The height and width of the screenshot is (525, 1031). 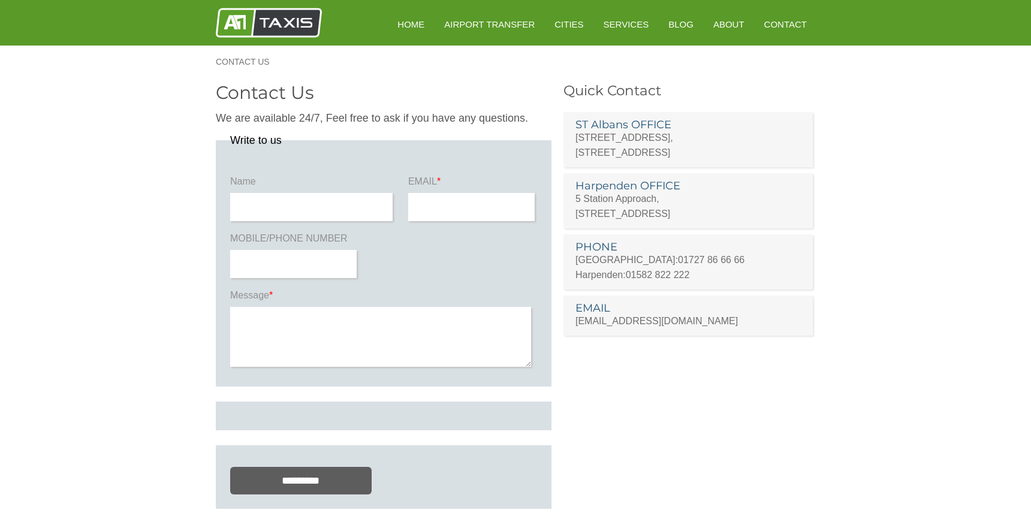 I want to click on h2: Contact Us, so click(x=384, y=93).